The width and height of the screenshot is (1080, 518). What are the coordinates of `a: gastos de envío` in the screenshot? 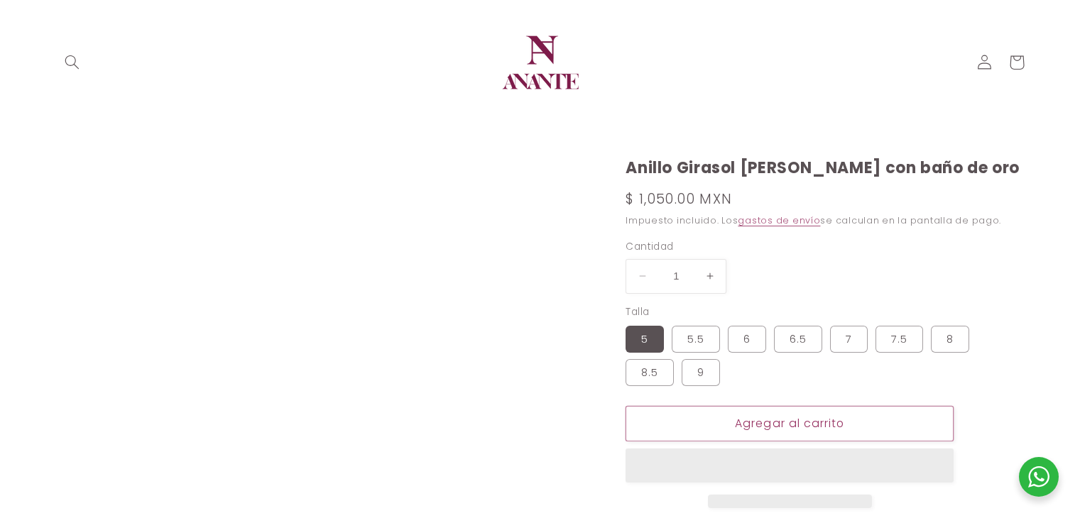 It's located at (779, 220).